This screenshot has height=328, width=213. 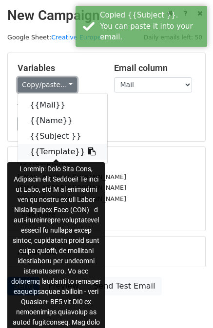 What do you see at coordinates (124, 286) in the screenshot?
I see `a: Send Test Email` at bounding box center [124, 286].